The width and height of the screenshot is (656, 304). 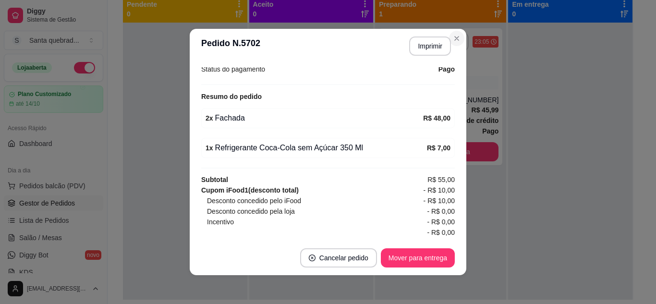 What do you see at coordinates (215, 180) in the screenshot?
I see `strong: Subtotal` at bounding box center [215, 180].